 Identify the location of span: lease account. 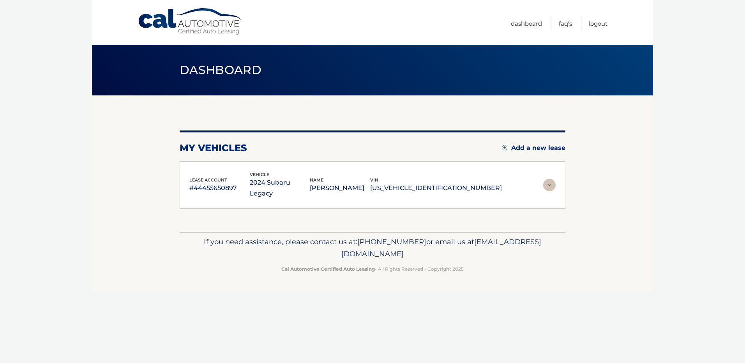
(208, 180).